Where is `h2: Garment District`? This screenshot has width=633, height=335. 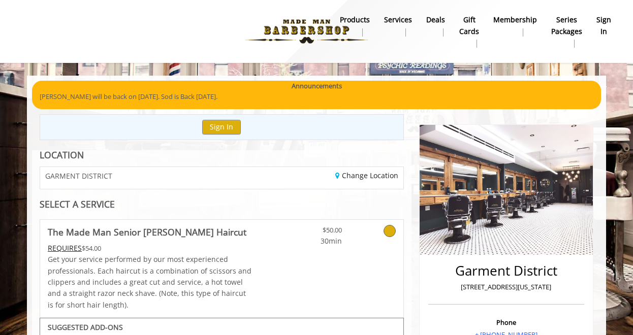
h2: Garment District is located at coordinates (506, 271).